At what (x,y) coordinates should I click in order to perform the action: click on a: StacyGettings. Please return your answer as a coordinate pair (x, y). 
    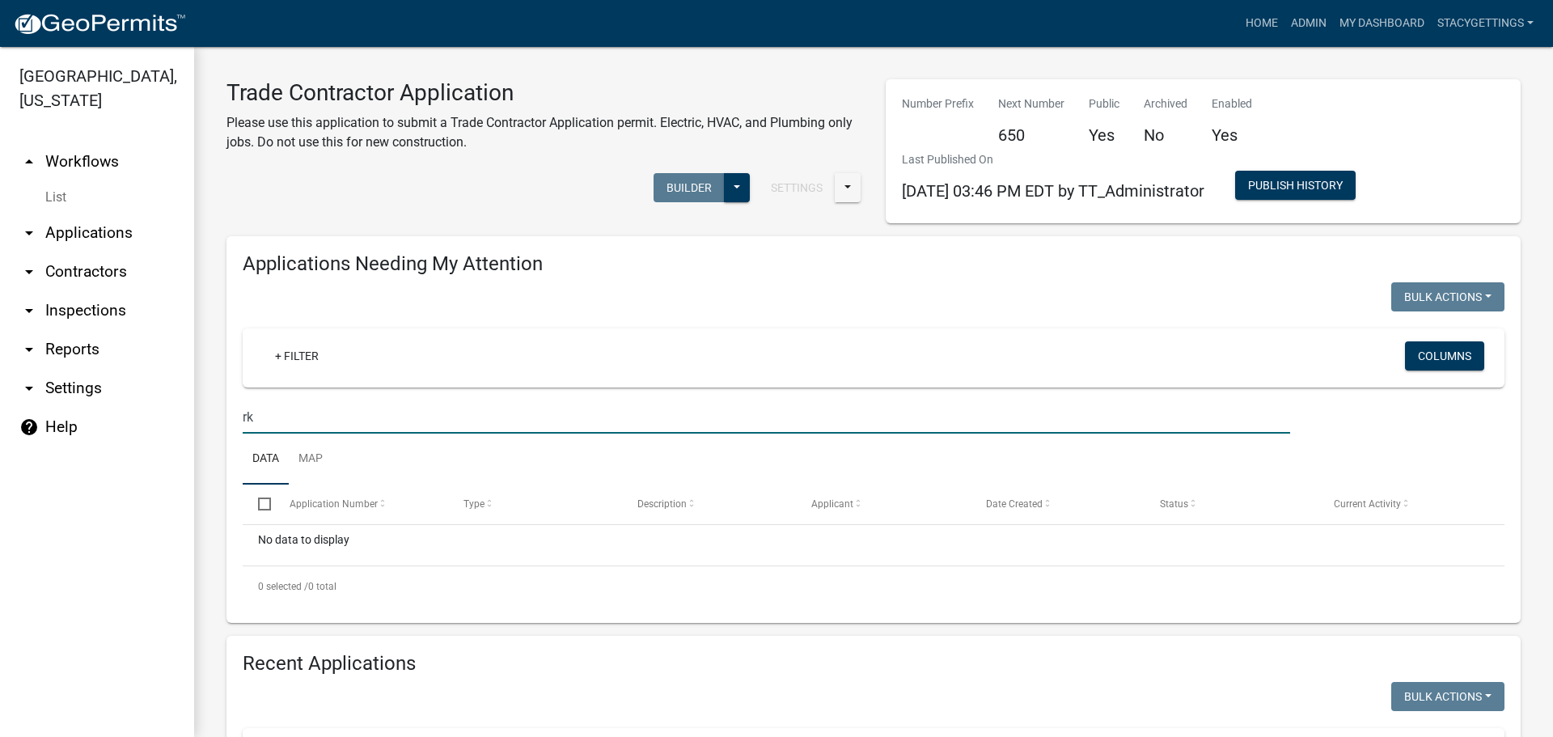
    Looking at the image, I should click on (1485, 23).